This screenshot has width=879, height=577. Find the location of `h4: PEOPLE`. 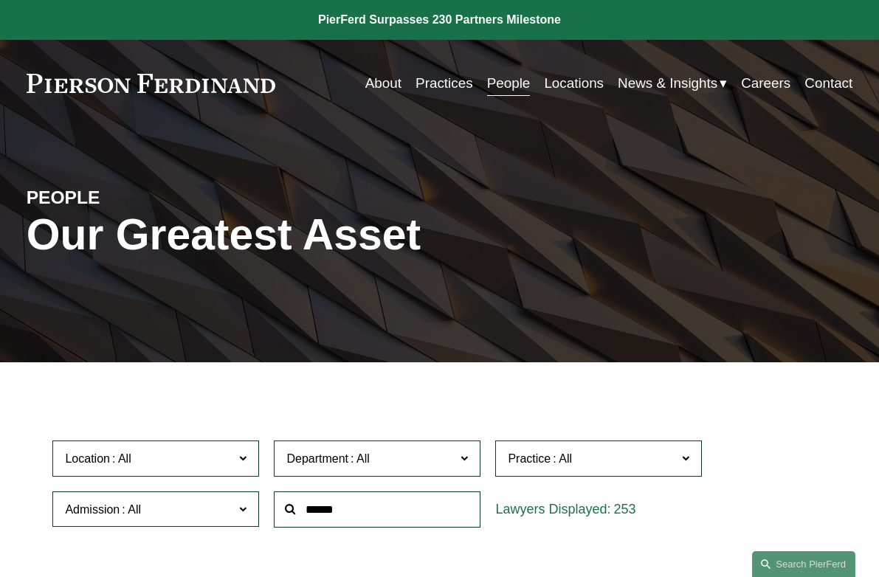

h4: PEOPLE is located at coordinates (130, 197).